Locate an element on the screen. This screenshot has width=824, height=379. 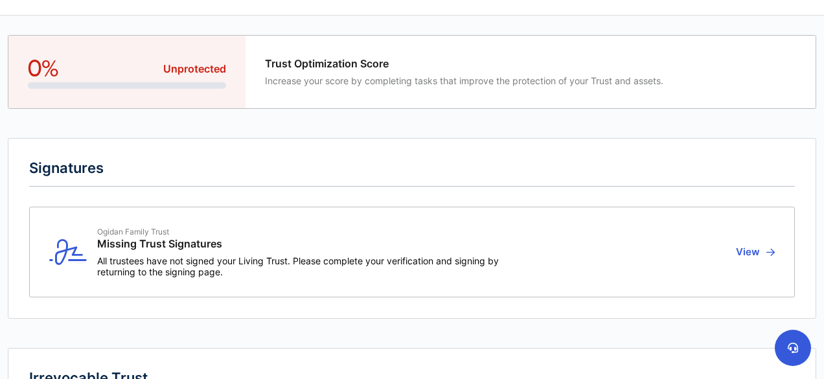
button: View is located at coordinates (753, 252).